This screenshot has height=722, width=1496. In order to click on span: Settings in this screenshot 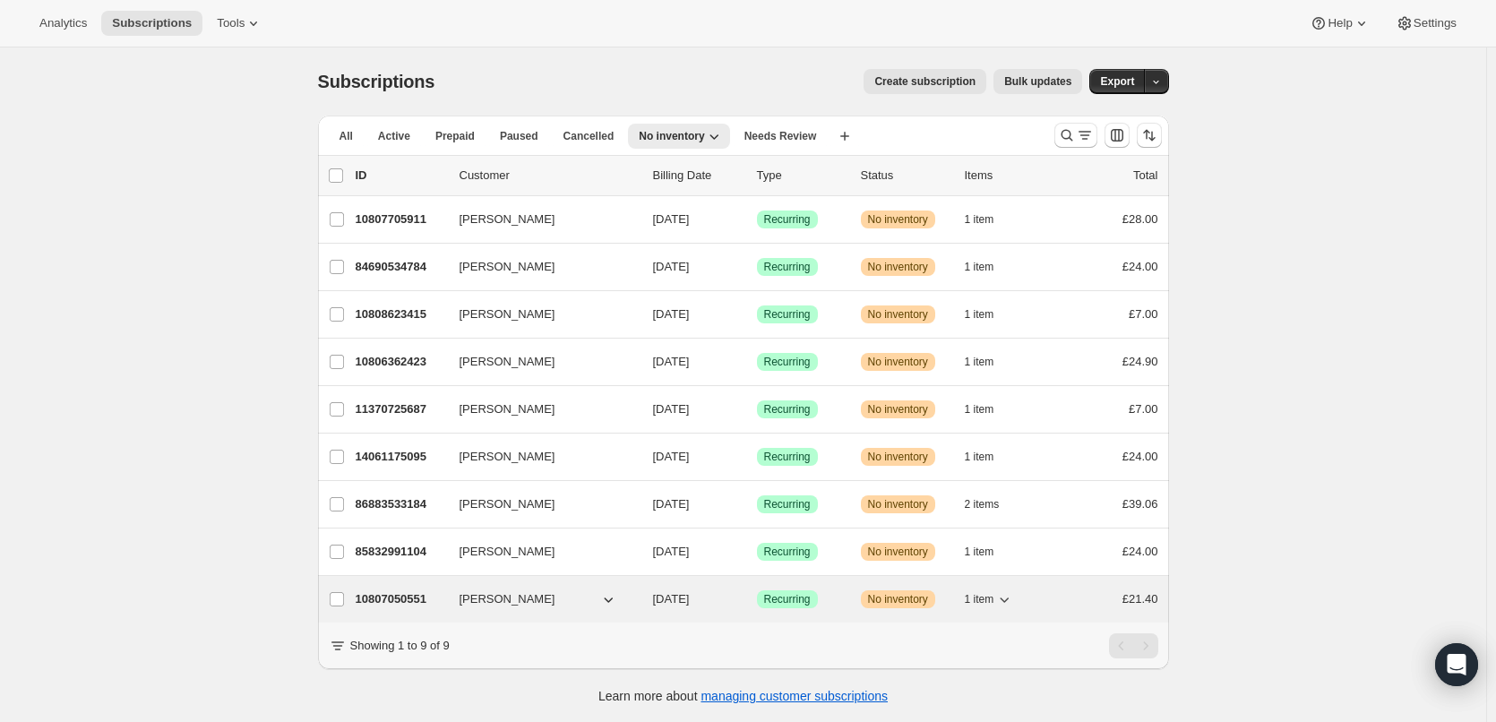, I will do `click(1435, 23)`.